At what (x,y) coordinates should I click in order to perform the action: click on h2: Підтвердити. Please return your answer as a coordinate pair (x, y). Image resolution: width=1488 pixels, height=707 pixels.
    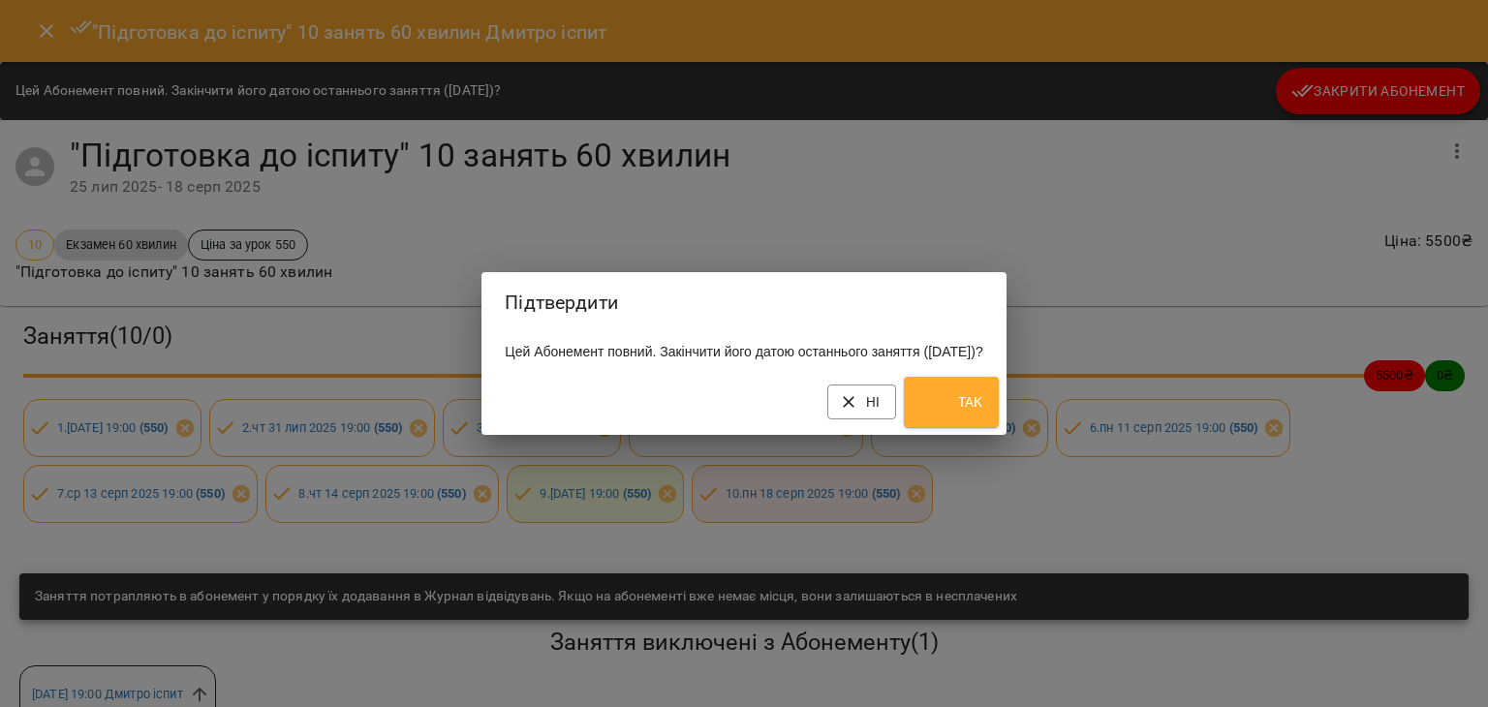
    Looking at the image, I should click on (743, 302).